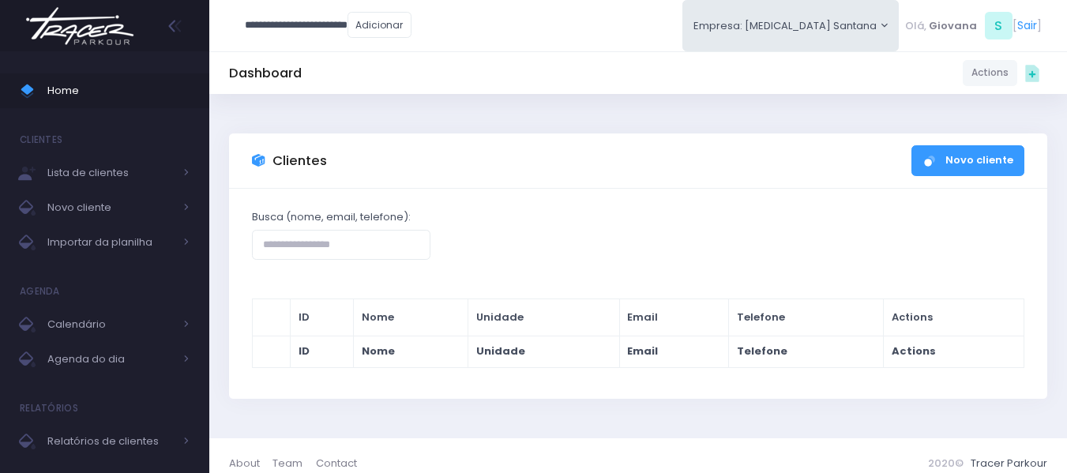 This screenshot has width=1067, height=473. I want to click on h4: Clientes, so click(41, 140).